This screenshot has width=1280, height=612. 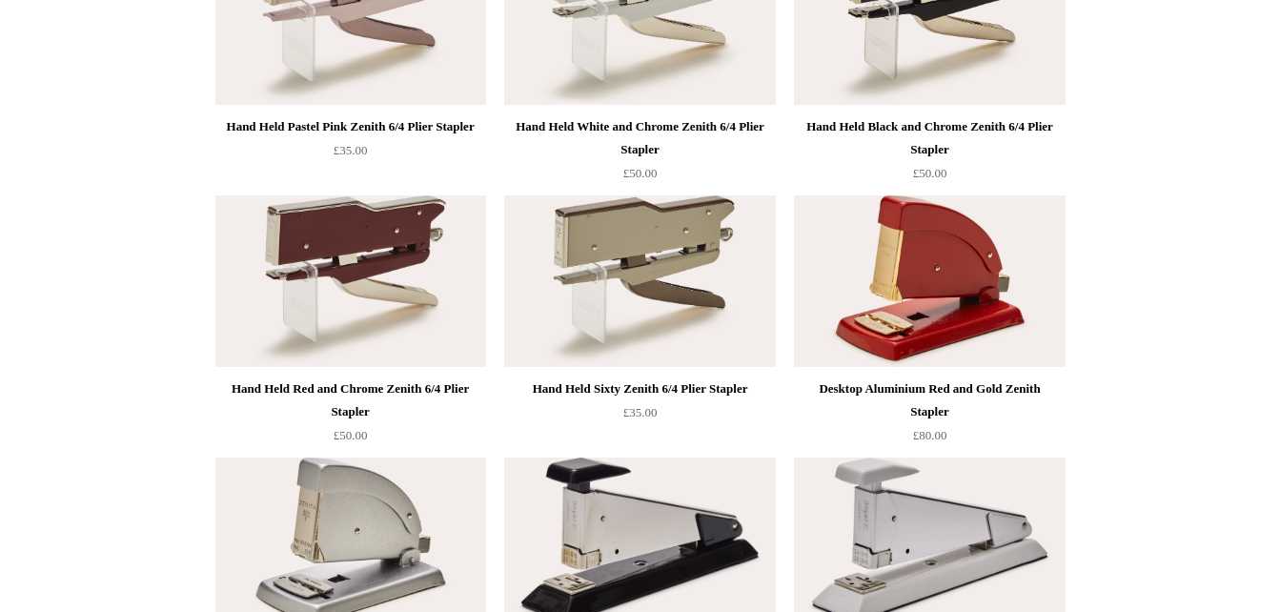 What do you see at coordinates (929, 281) in the screenshot?
I see `a: Desktop Aluminium Red and Gold Zenith Stapler Desktop Aluminium Red and Gold Zenith Stapler` at bounding box center [929, 281].